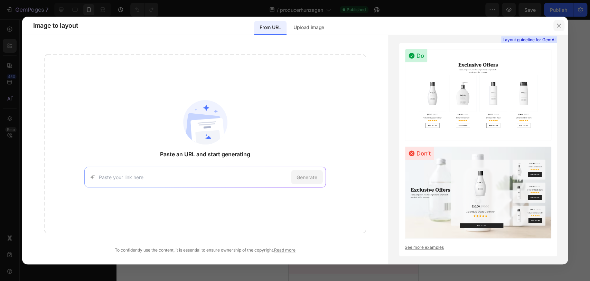  I want to click on img: منتج, so click(23, 215).